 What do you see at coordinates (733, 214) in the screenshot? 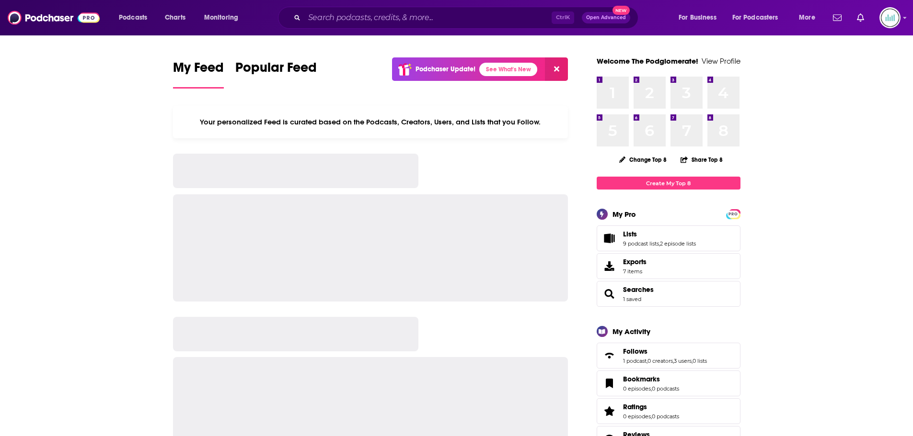
I see `a: PRO` at bounding box center [733, 214].